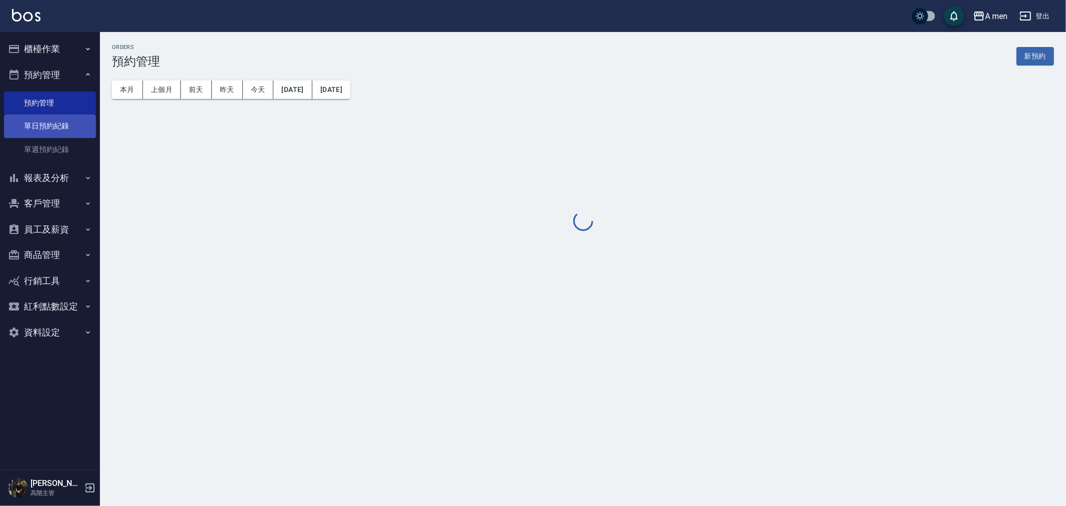 This screenshot has height=506, width=1066. Describe the element at coordinates (1035, 55) in the screenshot. I see `a: 新預約` at that location.